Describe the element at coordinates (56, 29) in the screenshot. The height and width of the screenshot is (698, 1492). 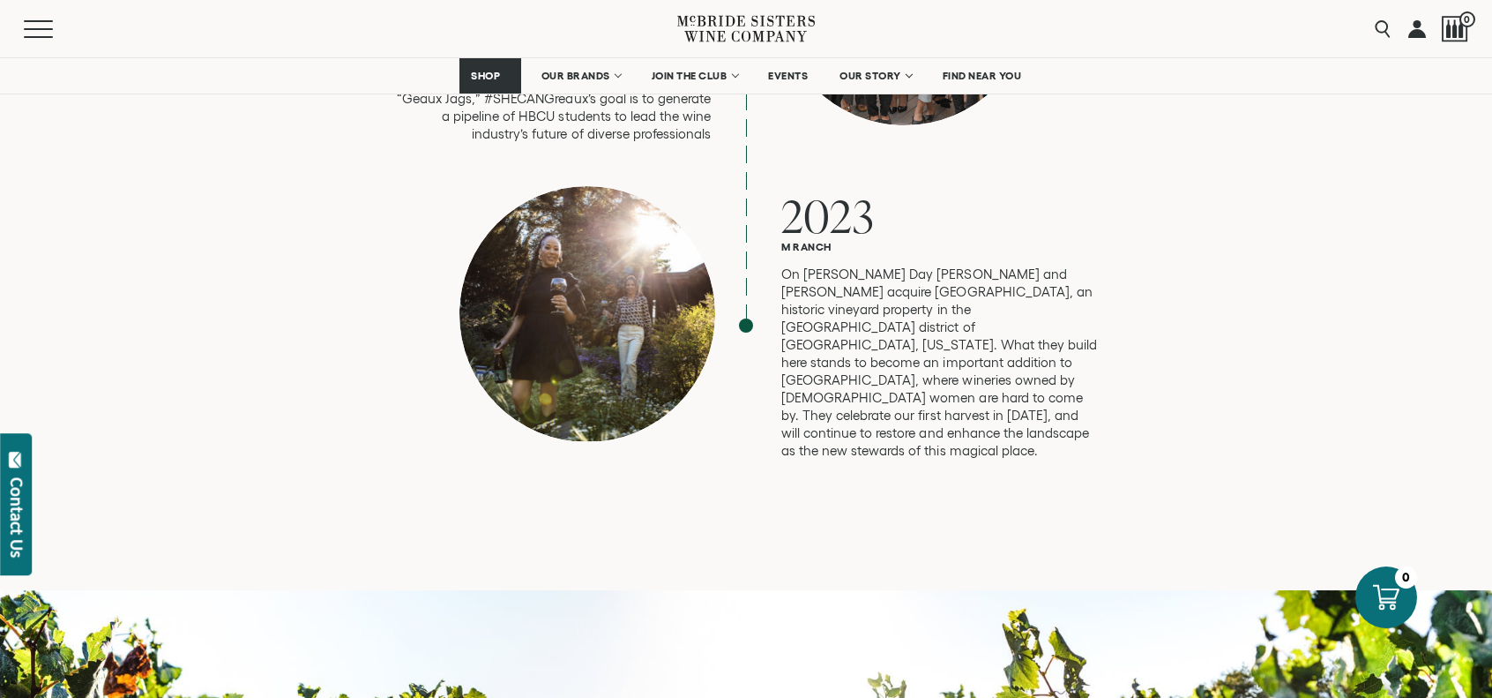
I see `button: Mobile Menu Trigger` at that location.